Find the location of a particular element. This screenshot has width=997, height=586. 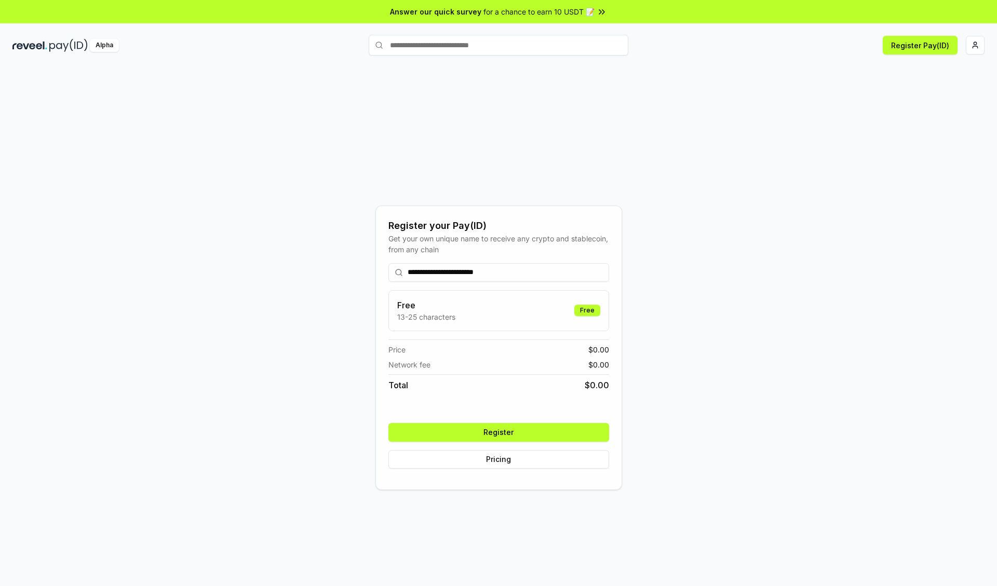

span: Price is located at coordinates (397, 349).